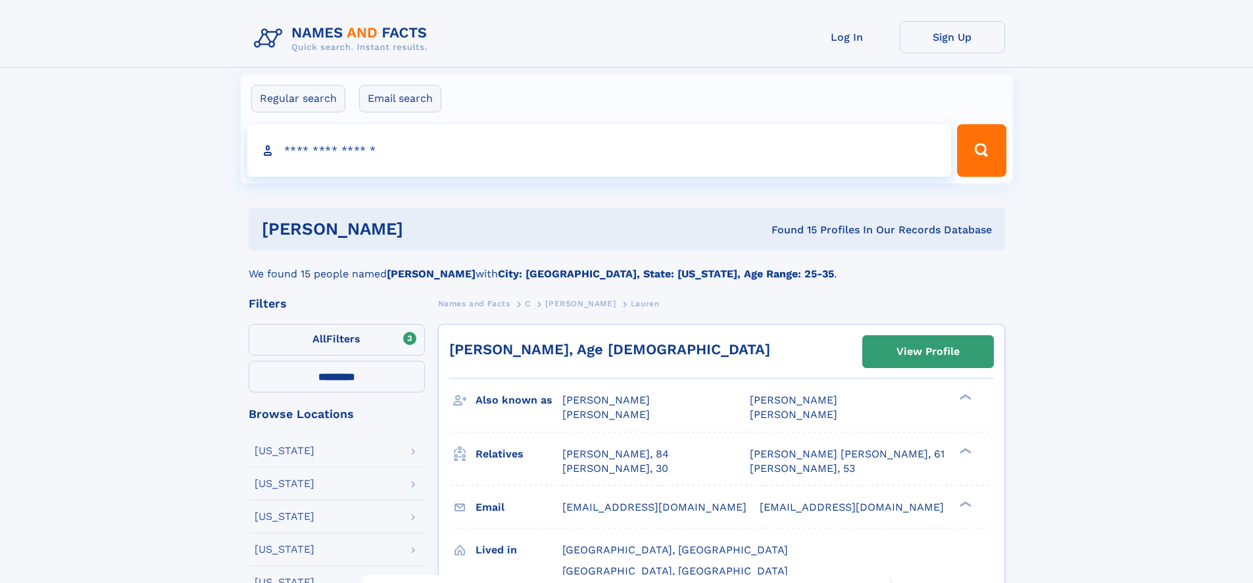 The image size is (1253, 583). What do you see at coordinates (519, 550) in the screenshot?
I see `h3: Lived in` at bounding box center [519, 550].